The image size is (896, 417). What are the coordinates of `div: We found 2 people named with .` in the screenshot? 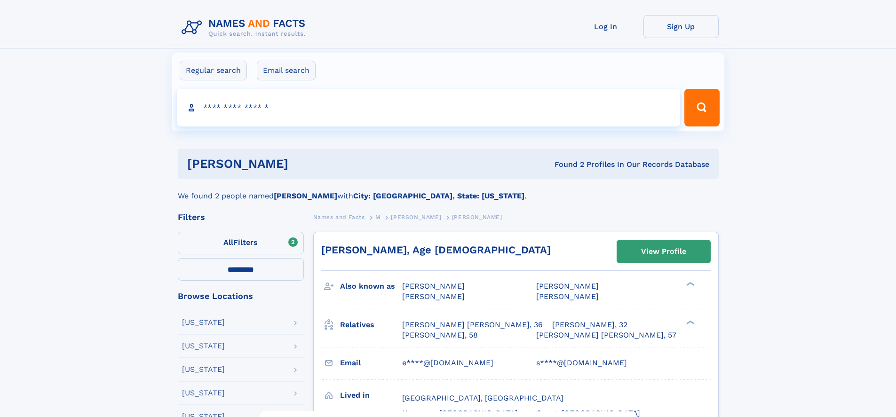 It's located at (448, 191).